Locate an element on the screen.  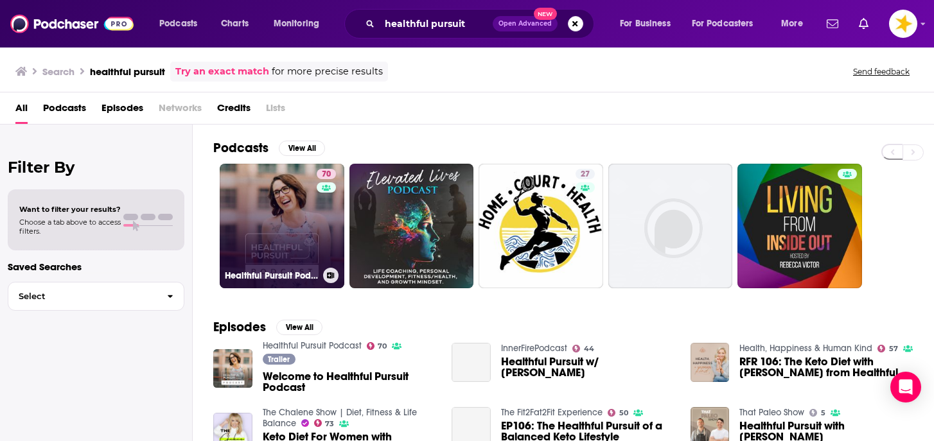
a: Charts is located at coordinates (234, 24).